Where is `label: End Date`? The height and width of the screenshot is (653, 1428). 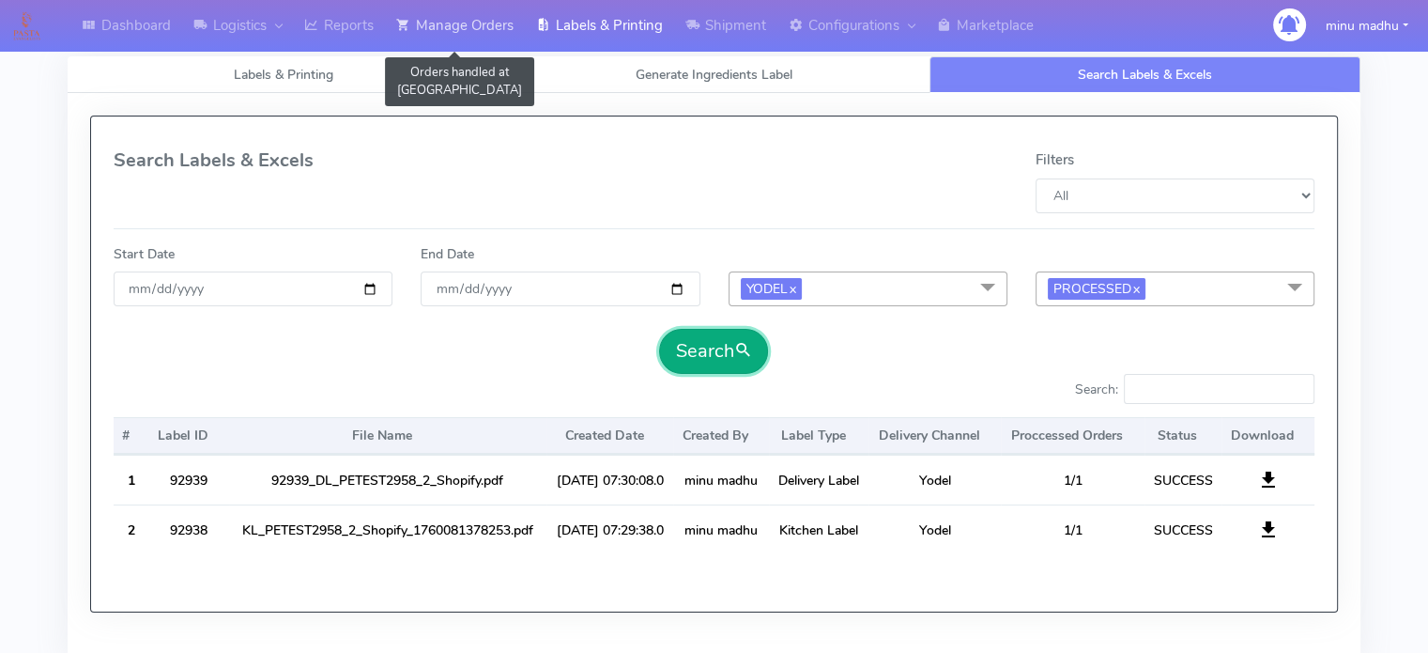
label: End Date is located at coordinates (447, 254).